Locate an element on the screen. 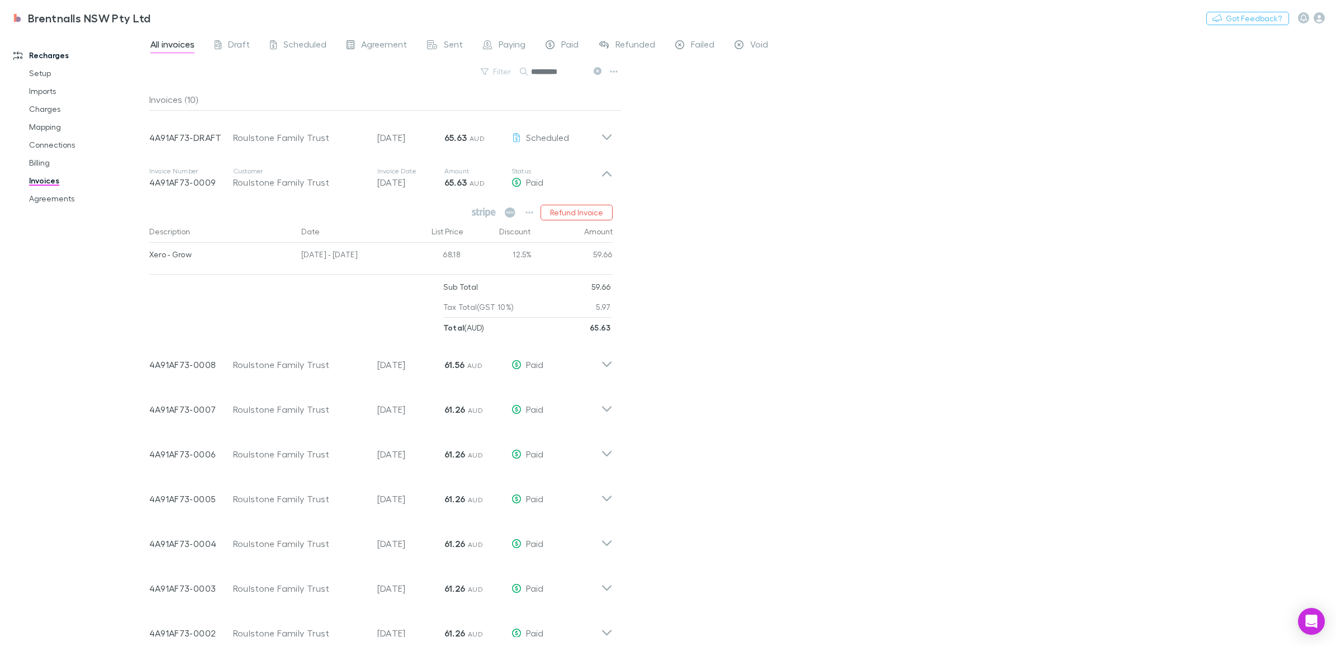  button: Filter is located at coordinates (496, 72).